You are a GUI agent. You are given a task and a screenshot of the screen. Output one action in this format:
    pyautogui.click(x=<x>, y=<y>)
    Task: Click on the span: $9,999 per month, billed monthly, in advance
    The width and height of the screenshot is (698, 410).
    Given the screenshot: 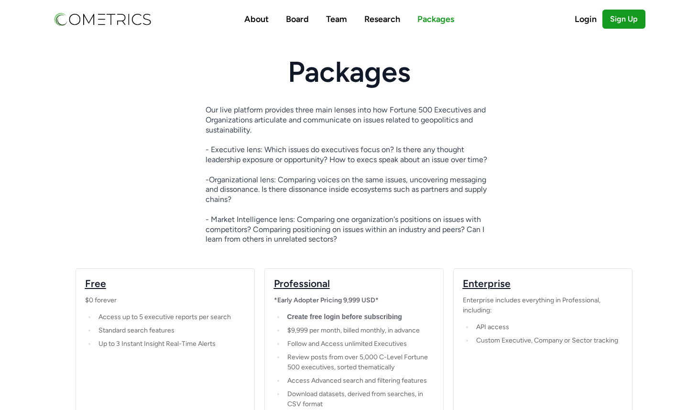 What is the action you would take?
    pyautogui.click(x=354, y=330)
    